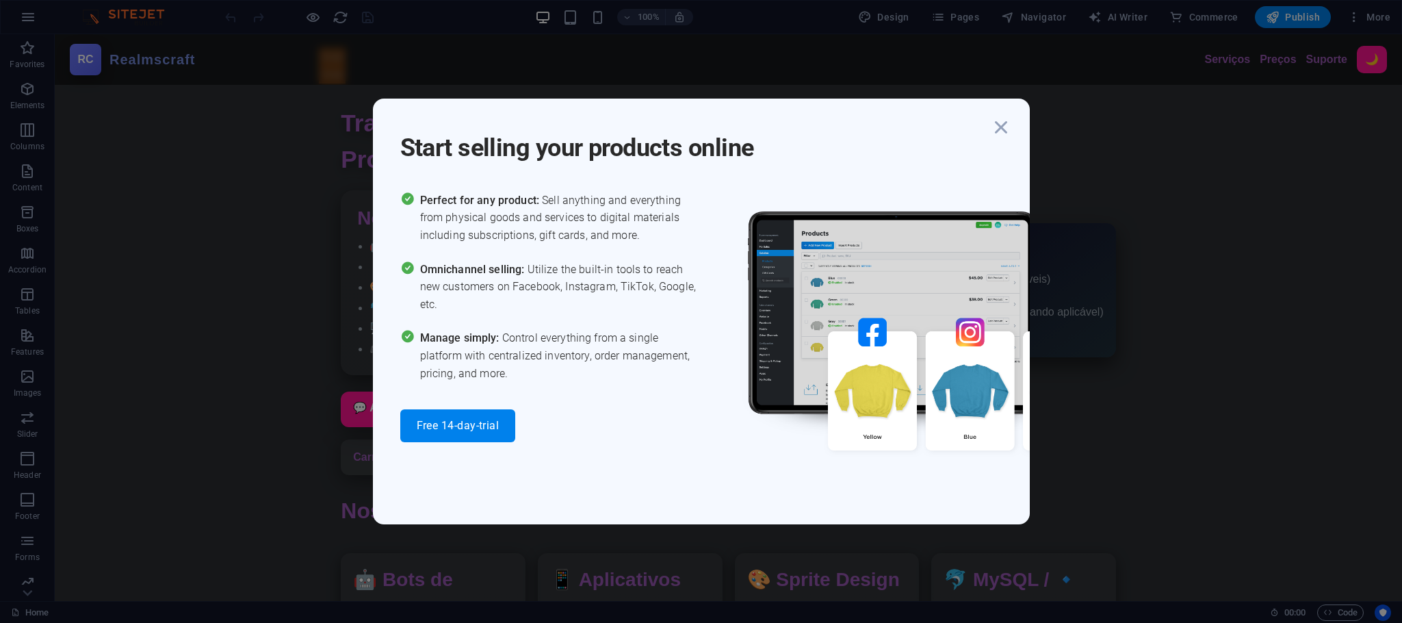 This screenshot has width=1402, height=623. I want to click on img: promo_image.png, so click(931, 341).